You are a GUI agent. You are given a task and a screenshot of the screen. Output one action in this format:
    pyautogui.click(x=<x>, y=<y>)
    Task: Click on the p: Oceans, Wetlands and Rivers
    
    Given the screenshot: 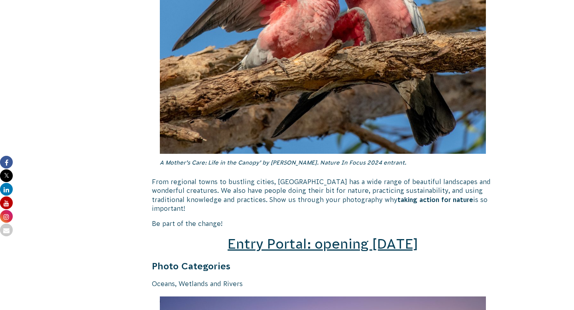 What is the action you would take?
    pyautogui.click(x=323, y=284)
    